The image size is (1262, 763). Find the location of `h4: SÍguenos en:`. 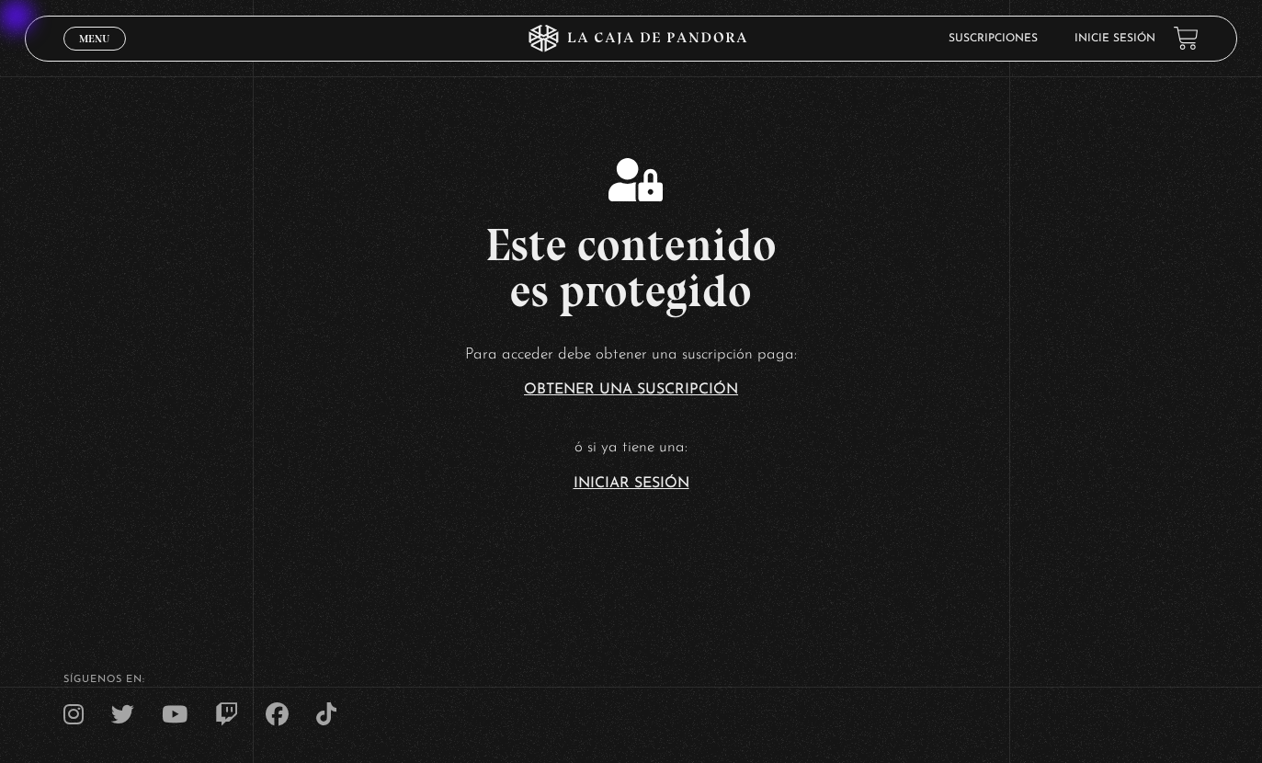

h4: SÍguenos en: is located at coordinates (632, 679).